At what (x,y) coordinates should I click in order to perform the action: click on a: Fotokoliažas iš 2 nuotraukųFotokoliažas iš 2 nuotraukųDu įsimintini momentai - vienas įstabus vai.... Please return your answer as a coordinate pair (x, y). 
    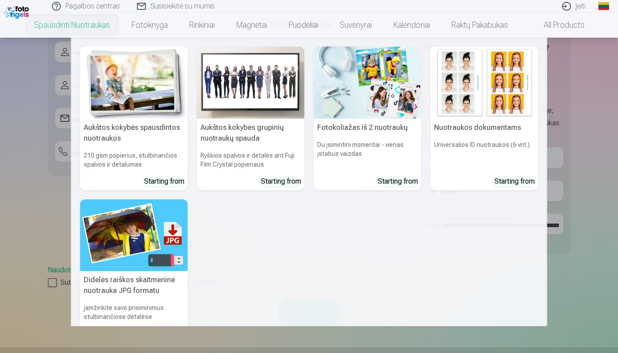
    Looking at the image, I should click on (368, 118).